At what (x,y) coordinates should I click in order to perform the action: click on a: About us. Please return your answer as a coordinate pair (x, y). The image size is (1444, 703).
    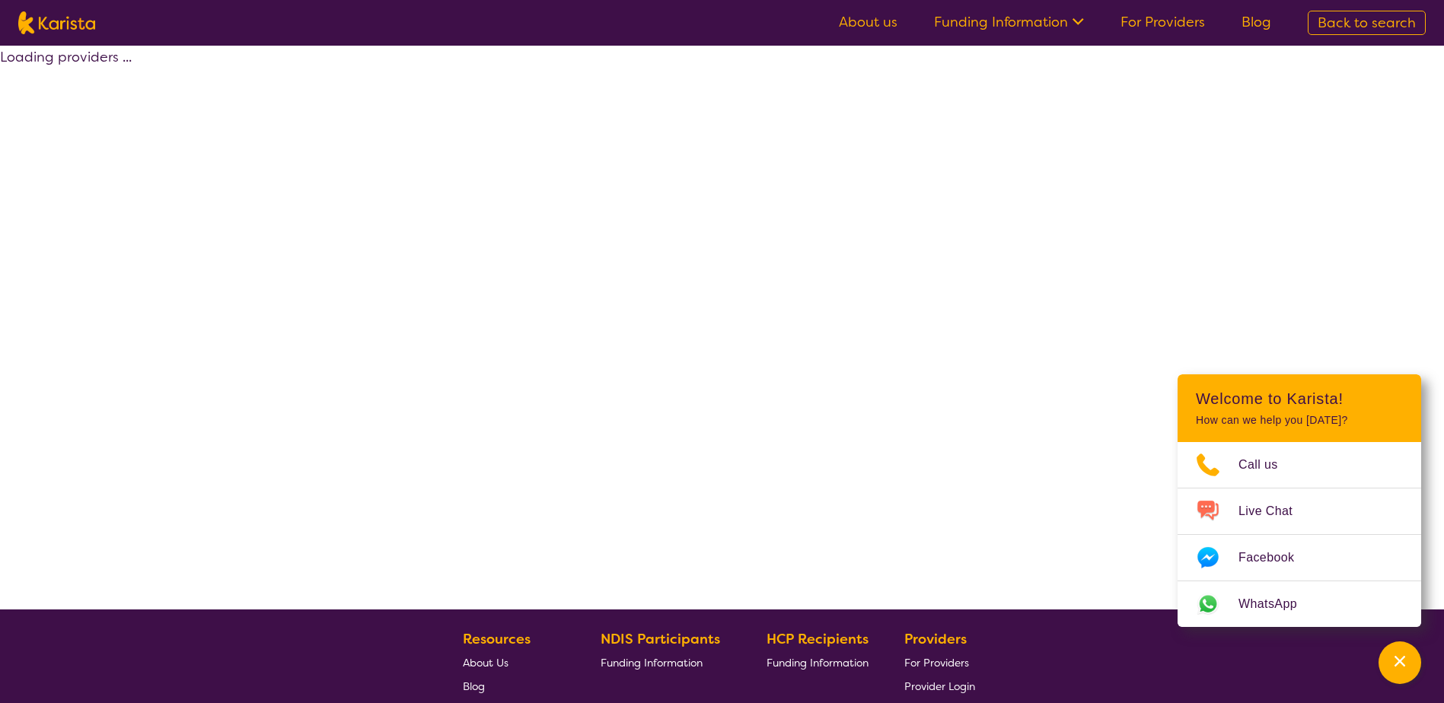
    Looking at the image, I should click on (868, 22).